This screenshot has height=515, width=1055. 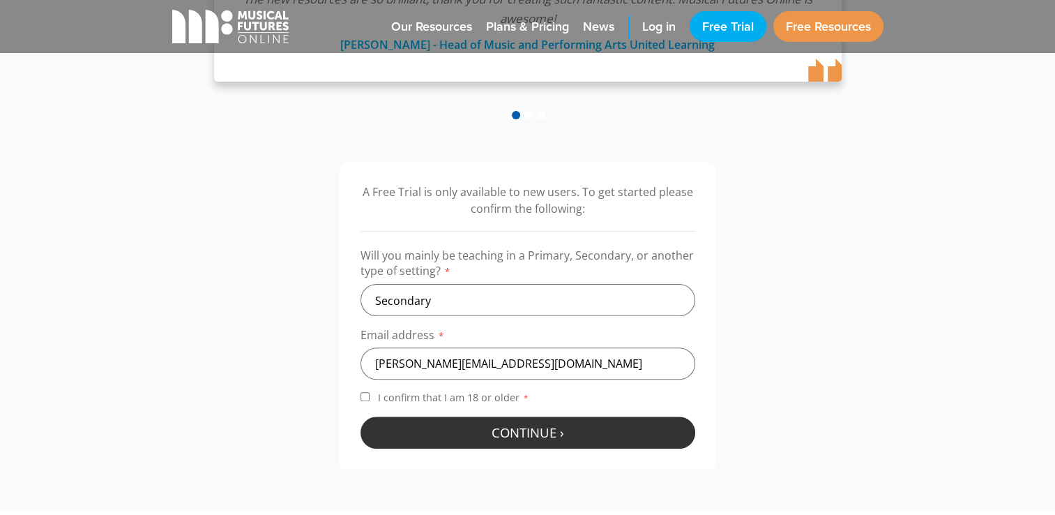 I want to click on a: Free Resources, so click(x=828, y=26).